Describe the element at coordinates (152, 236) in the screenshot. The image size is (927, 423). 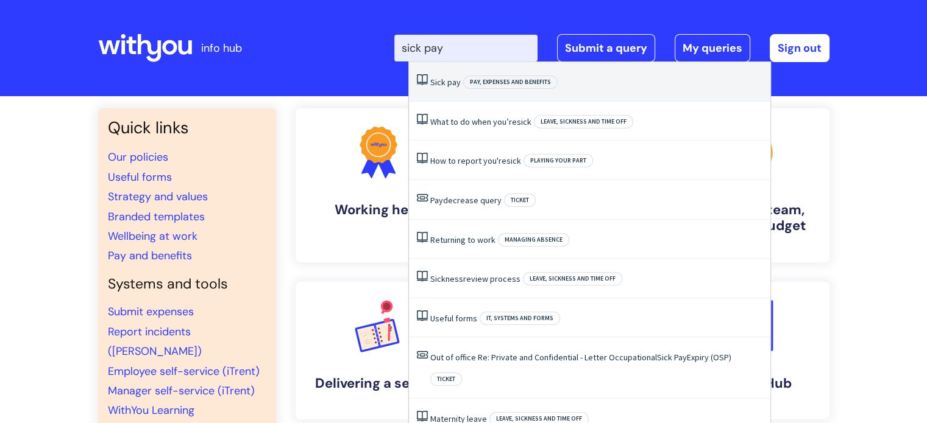
I see `a: Wellbeing at work` at that location.